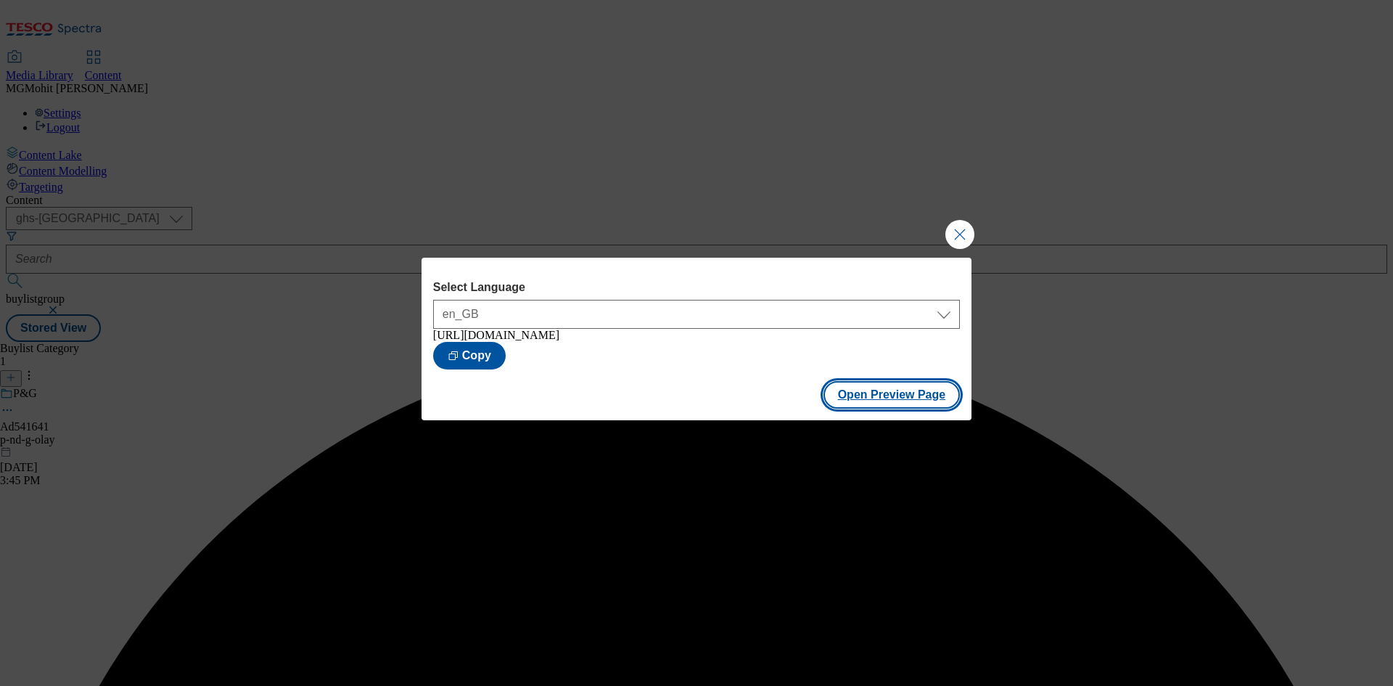  I want to click on label: Select Language, so click(697, 287).